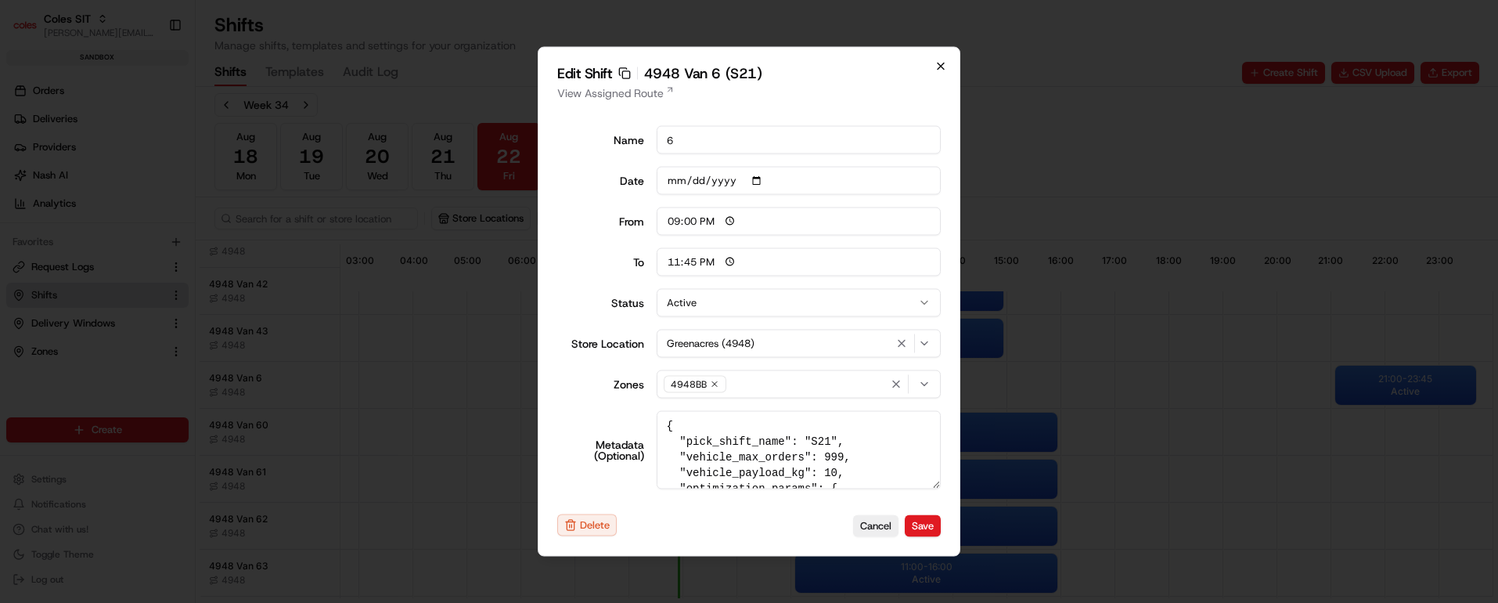  What do you see at coordinates (600, 303) in the screenshot?
I see `label: Status` at bounding box center [600, 303].